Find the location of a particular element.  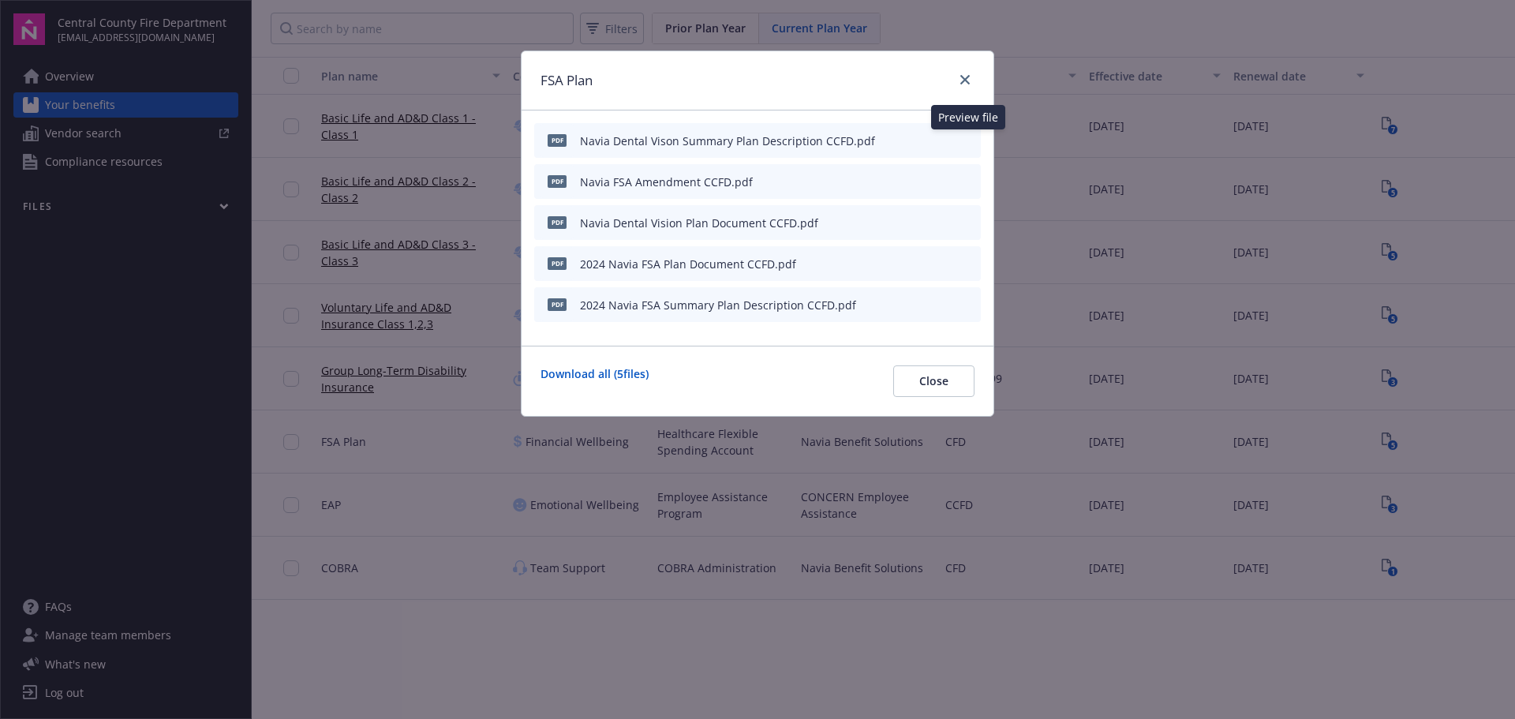

div: 2024 Navia FSA Summary Plan Description CCFD.pdf is located at coordinates (718, 305).